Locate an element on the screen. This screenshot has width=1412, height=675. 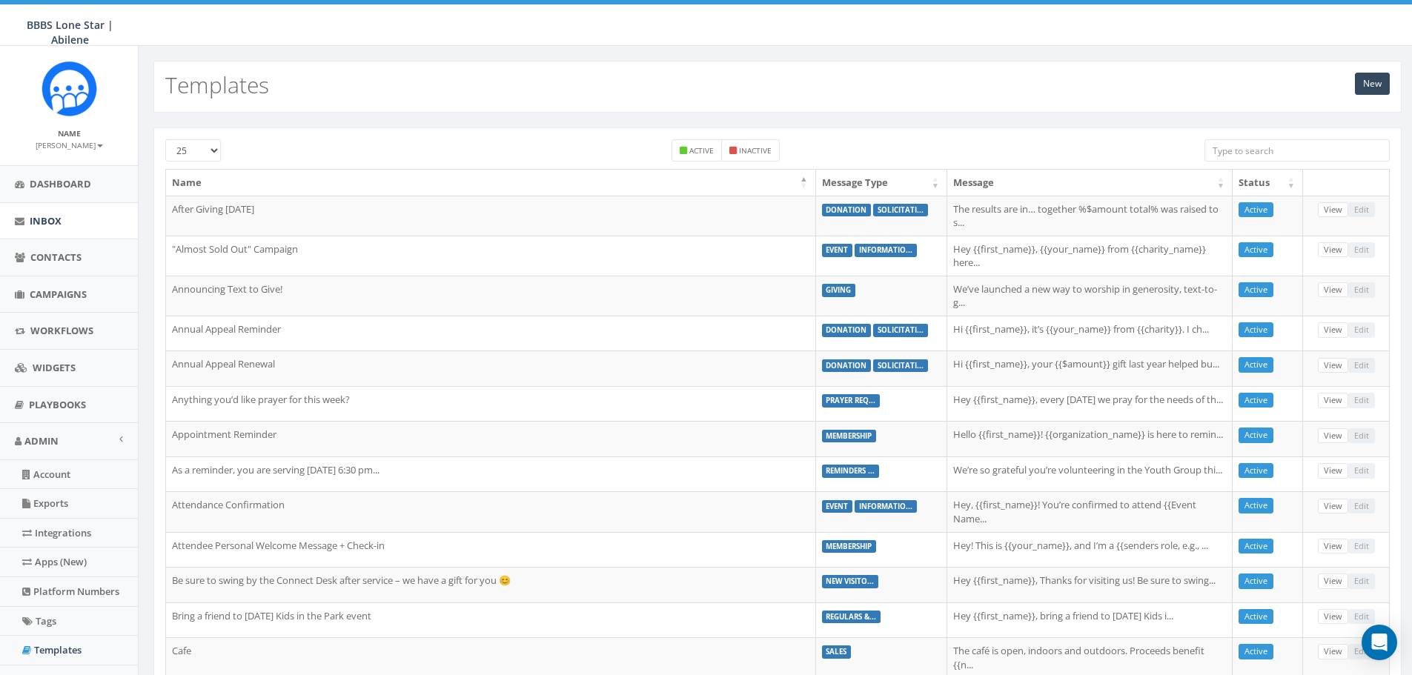
span: Campaigns is located at coordinates (58, 294).